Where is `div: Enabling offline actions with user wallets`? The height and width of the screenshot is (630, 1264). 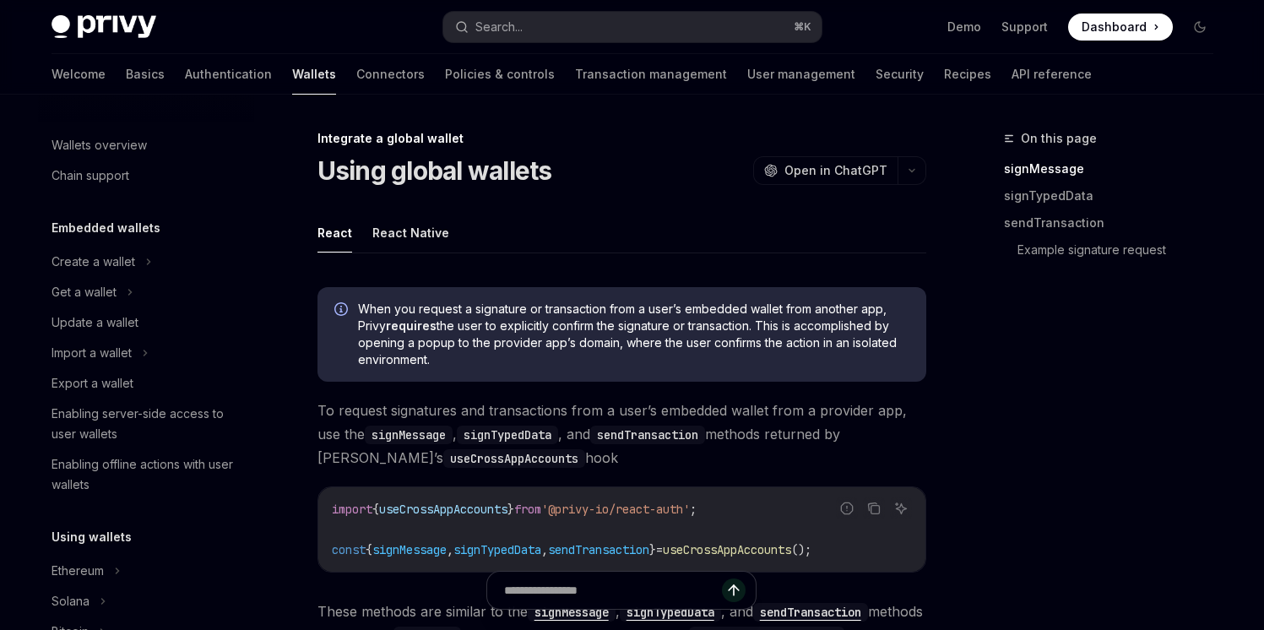
div: Enabling offline actions with user wallets is located at coordinates (148, 474).